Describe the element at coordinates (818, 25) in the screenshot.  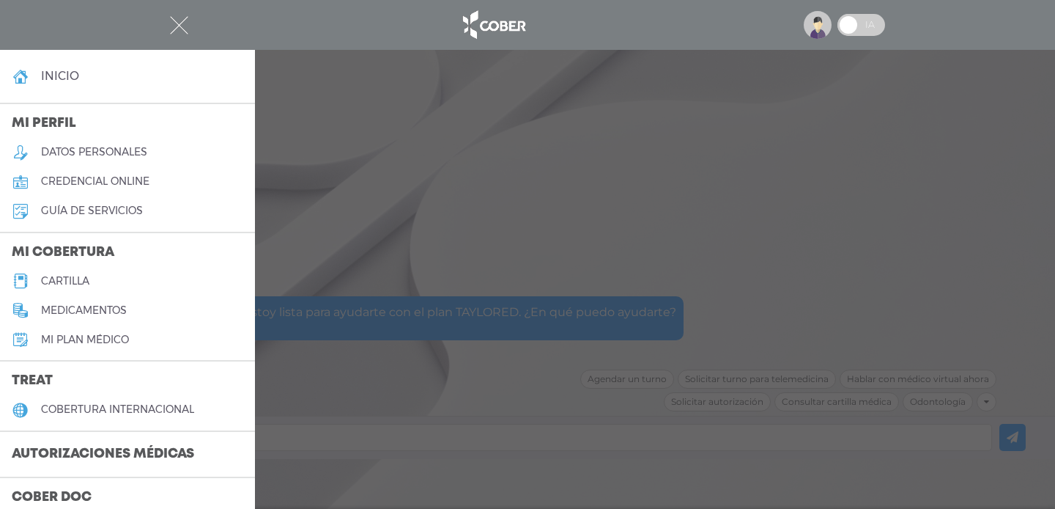
I see `img: profile-placeholder.svg` at that location.